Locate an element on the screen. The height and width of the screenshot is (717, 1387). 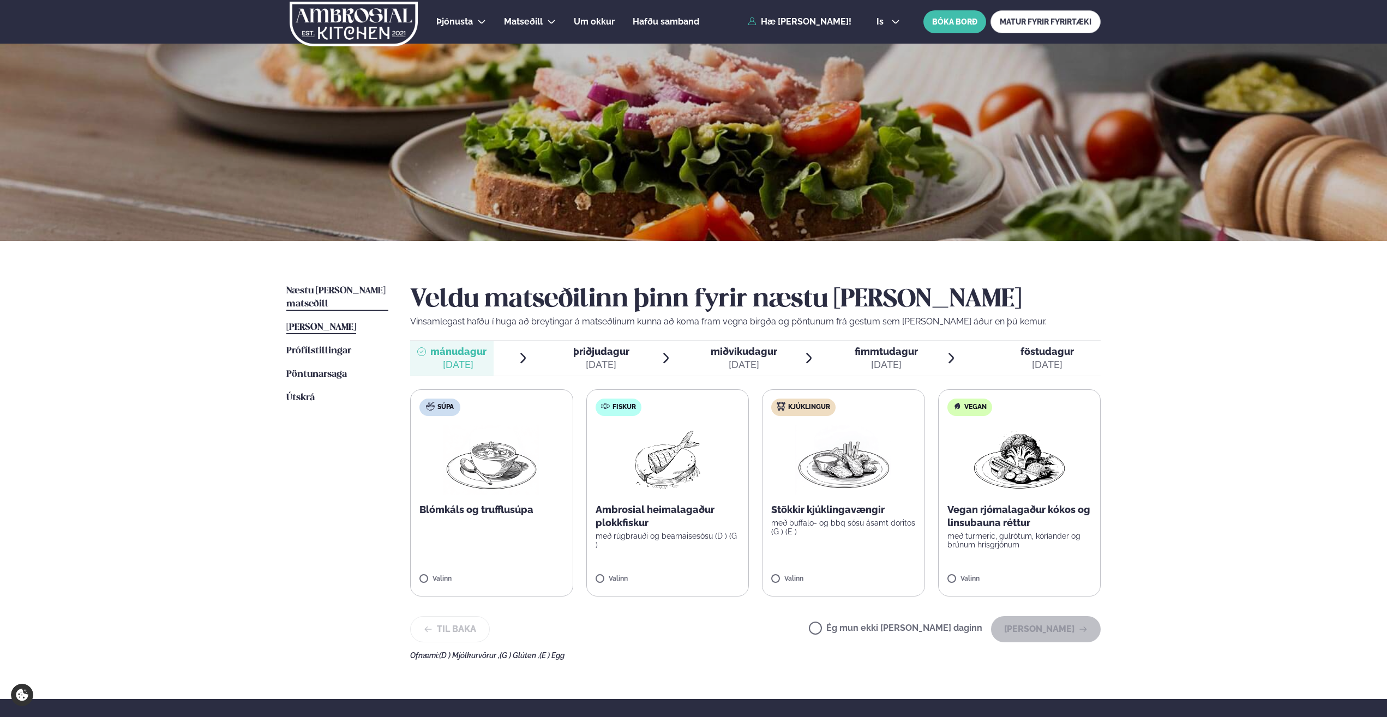
span: Fiskur is located at coordinates (624, 408).